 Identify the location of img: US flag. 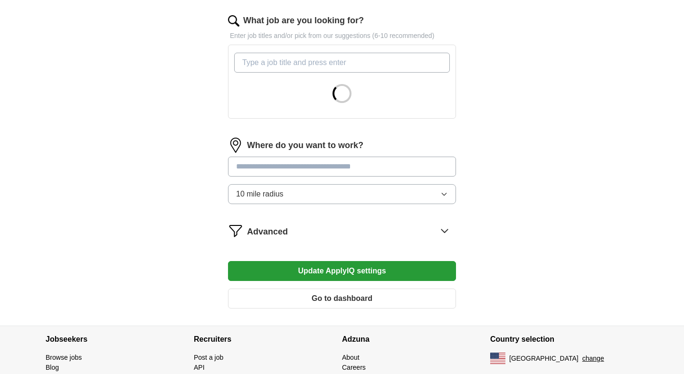
(498, 359).